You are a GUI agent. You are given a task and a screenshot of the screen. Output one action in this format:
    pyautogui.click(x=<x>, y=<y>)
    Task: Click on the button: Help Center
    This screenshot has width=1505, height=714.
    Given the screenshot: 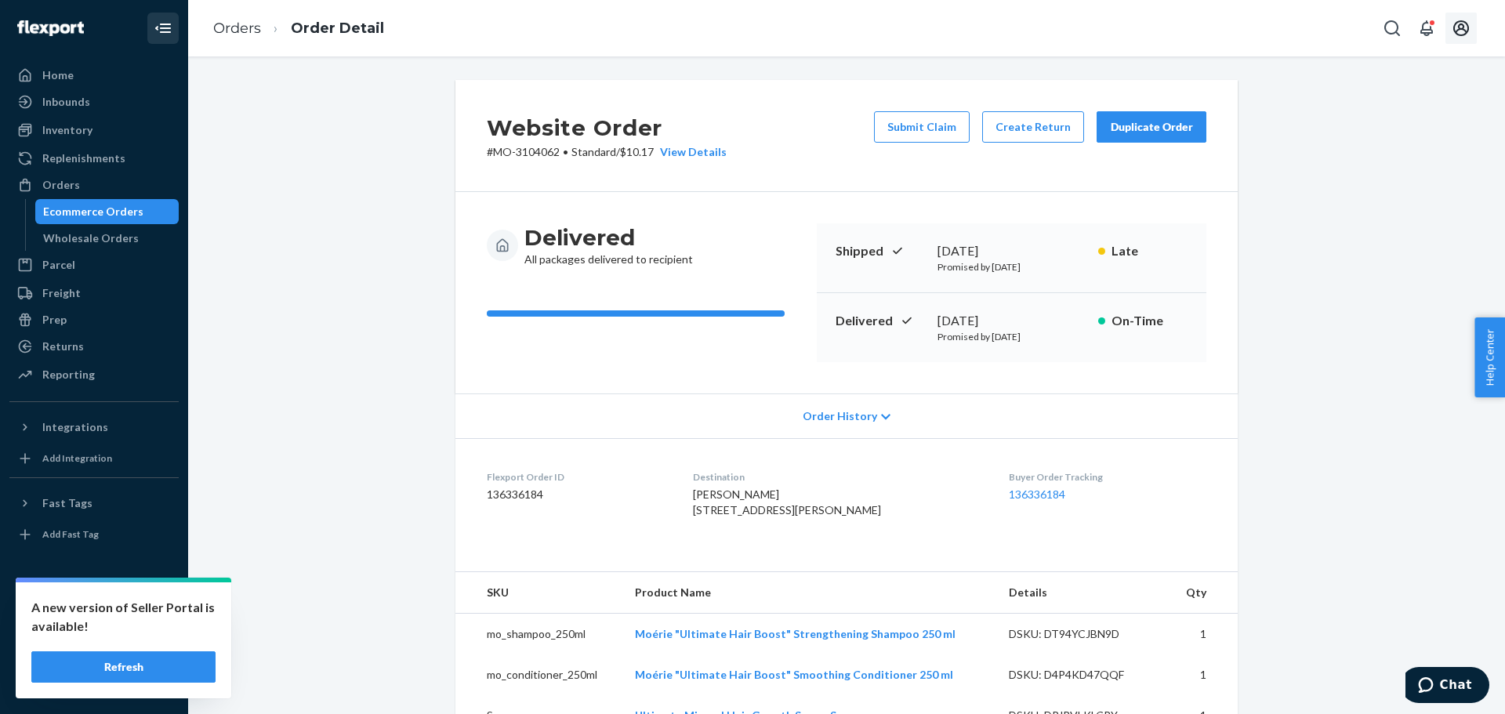 What is the action you would take?
    pyautogui.click(x=1489, y=357)
    